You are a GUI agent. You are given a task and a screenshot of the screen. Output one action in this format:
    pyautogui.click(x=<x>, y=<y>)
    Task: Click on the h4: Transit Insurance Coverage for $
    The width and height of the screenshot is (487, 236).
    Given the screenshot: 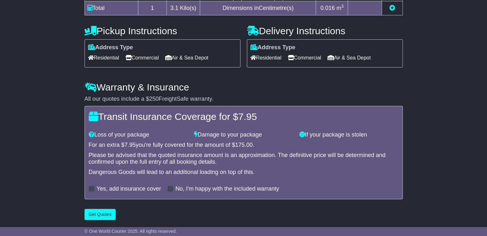 What is the action you would take?
    pyautogui.click(x=243, y=116)
    